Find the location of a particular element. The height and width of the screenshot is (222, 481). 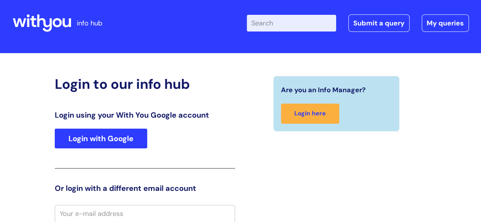

p: info hub is located at coordinates (89, 23).